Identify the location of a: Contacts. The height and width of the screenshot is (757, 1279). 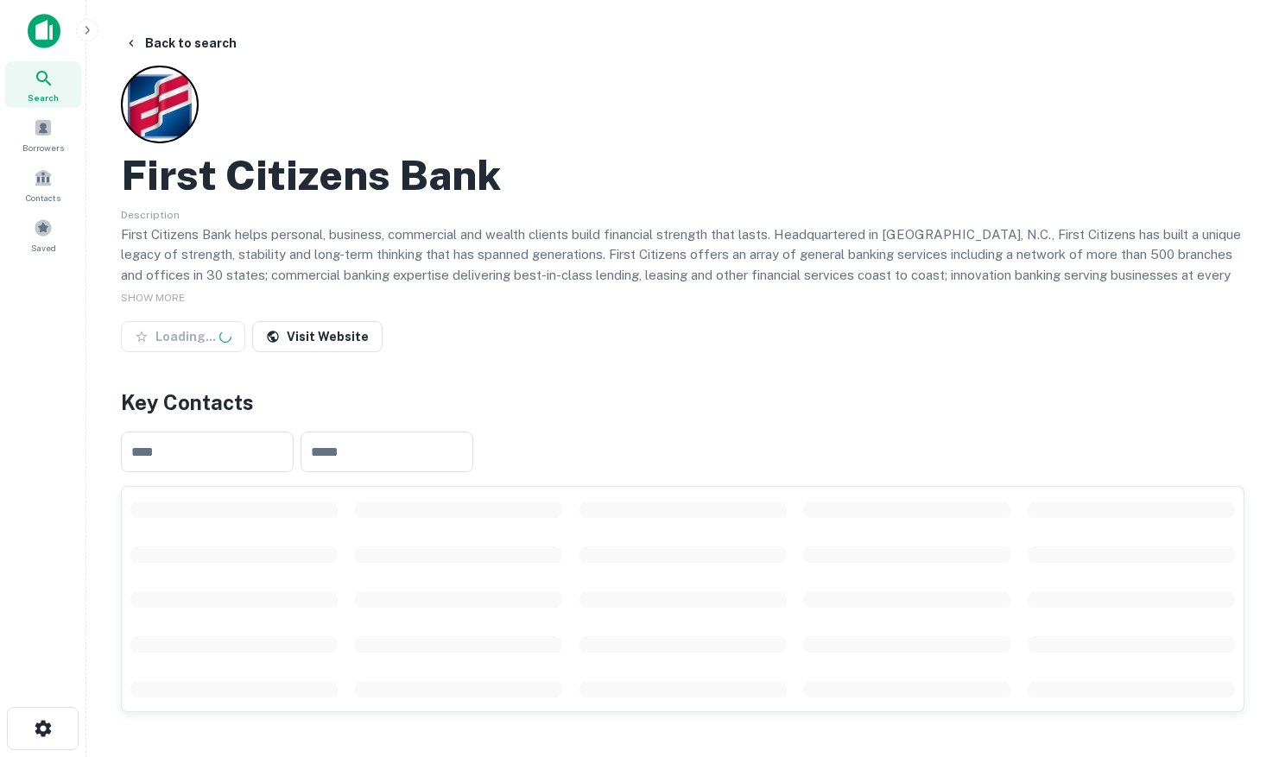
(43, 185).